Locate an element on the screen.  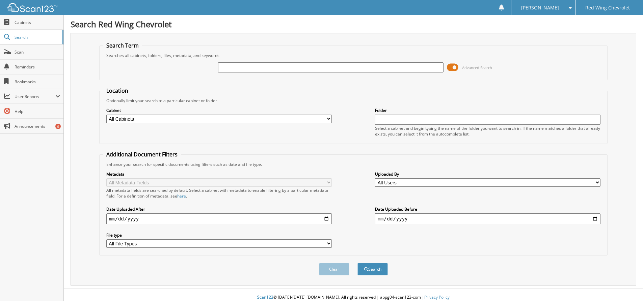
button: Search is located at coordinates (373, 269).